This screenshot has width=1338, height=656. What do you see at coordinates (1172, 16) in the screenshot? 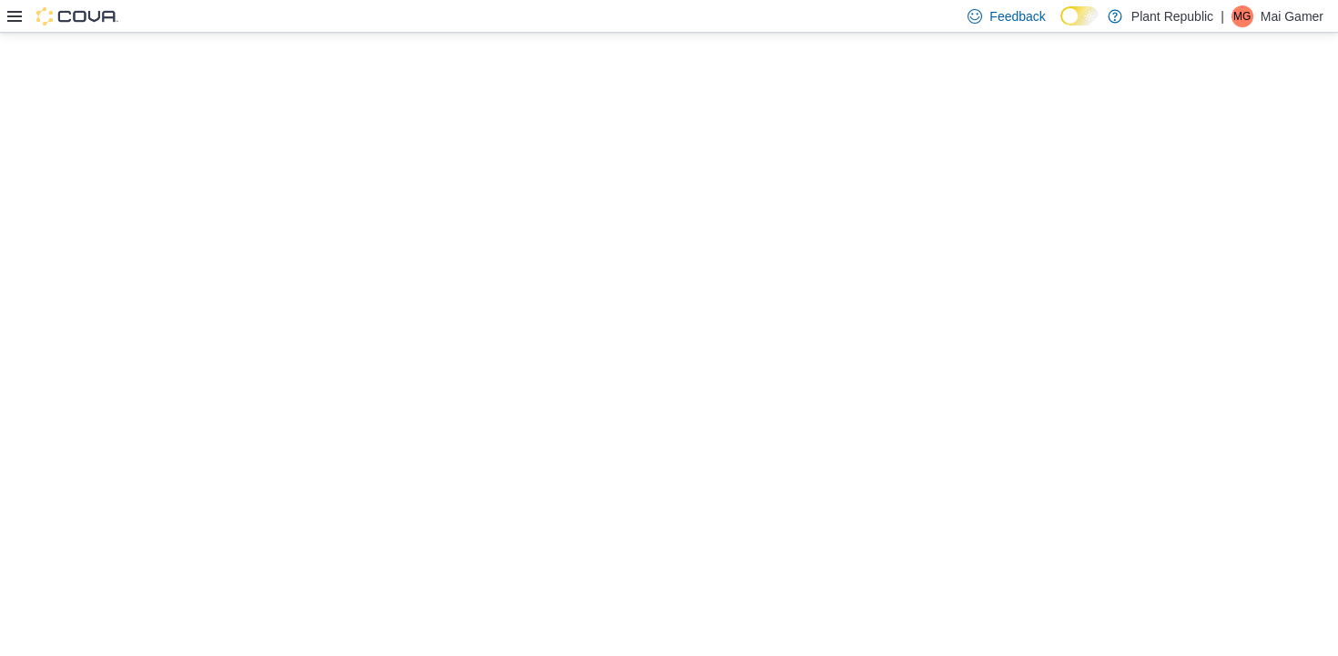
I see `p: Plant Republic` at bounding box center [1172, 16].